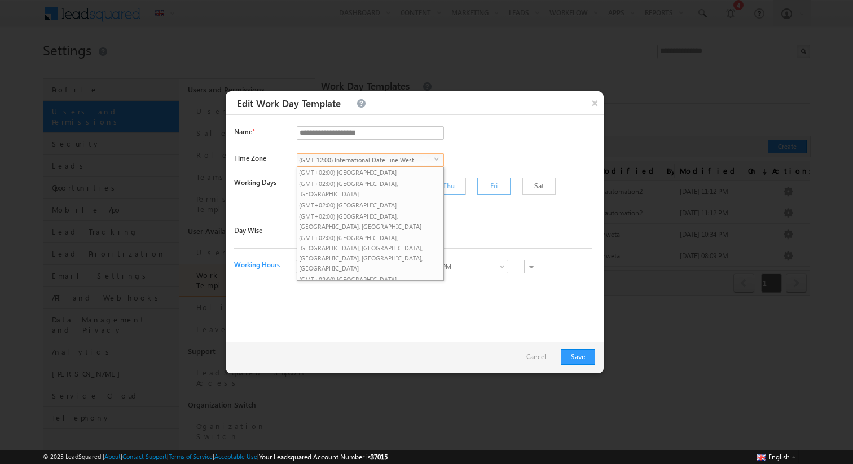 Image resolution: width=853 pixels, height=464 pixels. What do you see at coordinates (779, 457) in the screenshot?
I see `span: English` at bounding box center [779, 457].